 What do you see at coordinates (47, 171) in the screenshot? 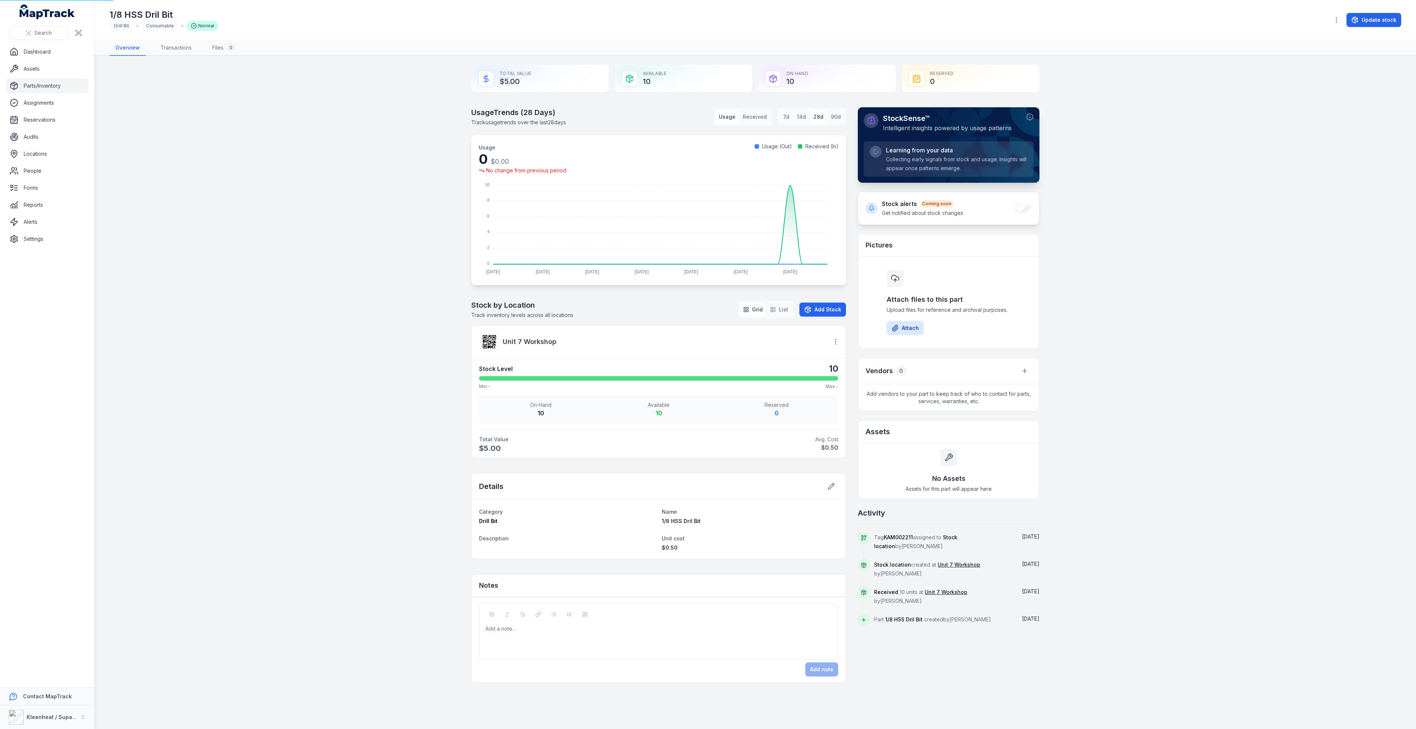
I see `a: People` at bounding box center [47, 171].